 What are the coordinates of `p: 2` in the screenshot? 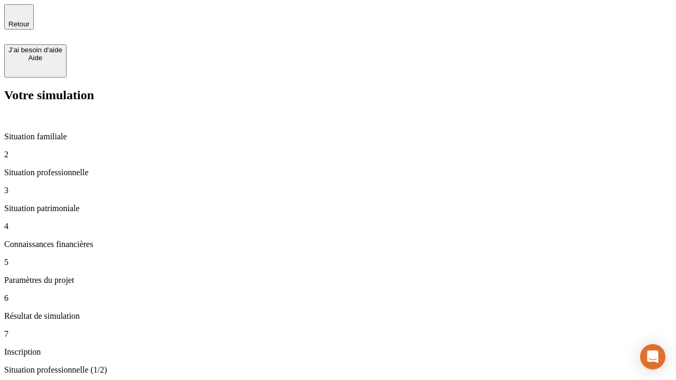 It's located at (338, 155).